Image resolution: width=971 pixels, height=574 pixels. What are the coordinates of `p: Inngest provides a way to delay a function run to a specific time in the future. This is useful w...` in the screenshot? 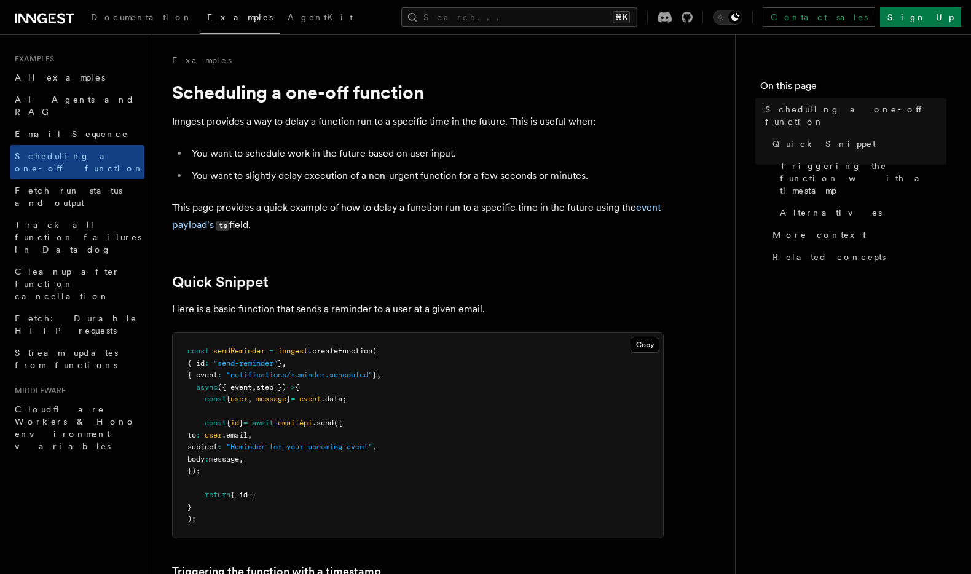 It's located at (418, 122).